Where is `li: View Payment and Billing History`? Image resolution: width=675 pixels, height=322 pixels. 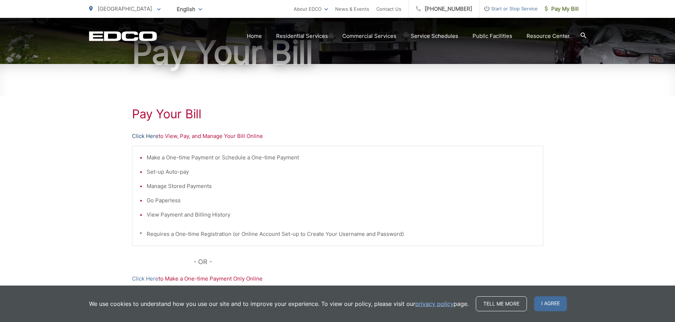 li: View Payment and Billing History is located at coordinates (341, 215).